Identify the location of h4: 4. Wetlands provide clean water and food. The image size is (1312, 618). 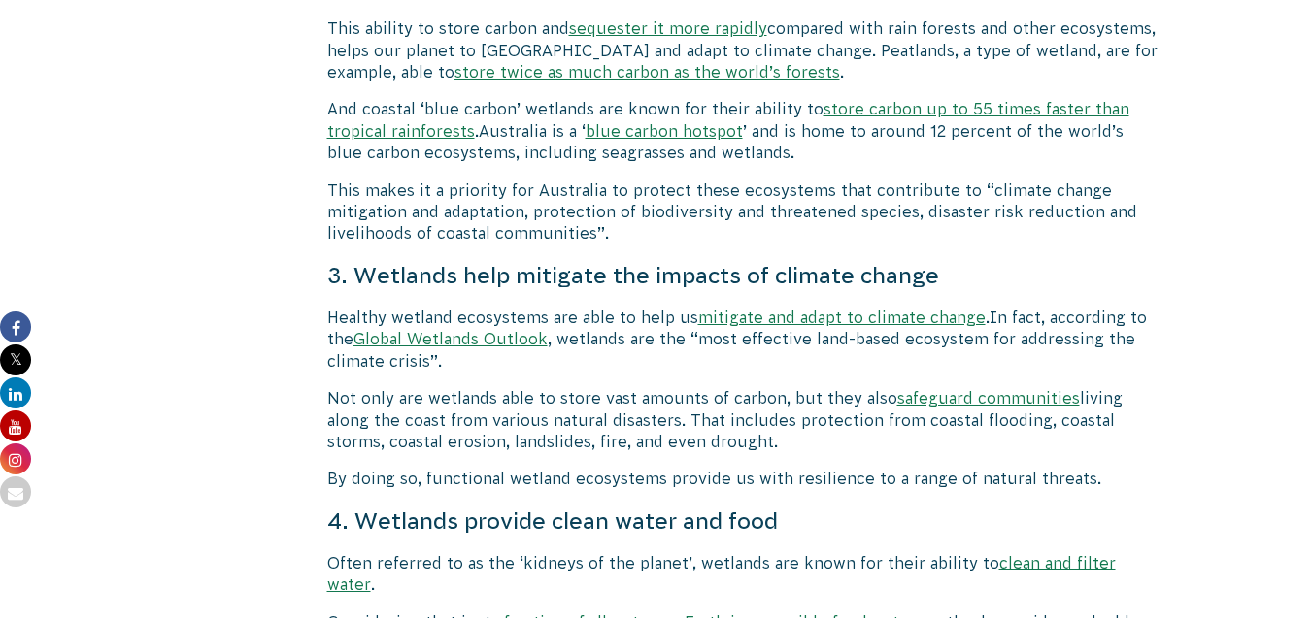
(744, 521).